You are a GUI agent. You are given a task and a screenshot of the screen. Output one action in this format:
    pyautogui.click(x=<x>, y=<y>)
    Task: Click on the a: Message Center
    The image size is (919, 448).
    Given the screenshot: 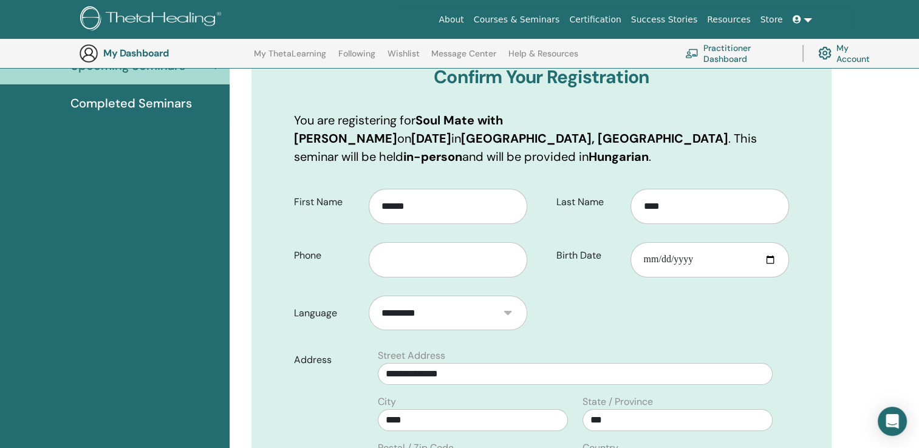 What is the action you would take?
    pyautogui.click(x=464, y=58)
    